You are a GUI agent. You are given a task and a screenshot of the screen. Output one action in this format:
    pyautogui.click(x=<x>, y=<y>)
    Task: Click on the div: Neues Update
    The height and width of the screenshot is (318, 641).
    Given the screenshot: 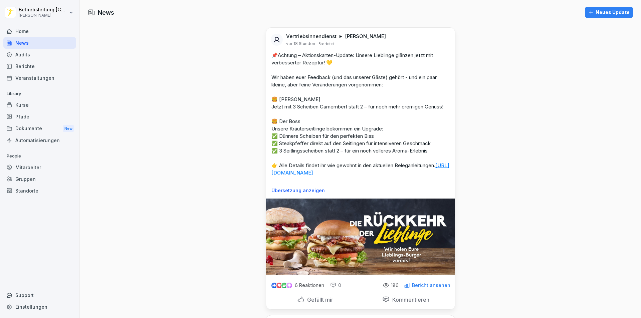 What is the action you would take?
    pyautogui.click(x=609, y=12)
    